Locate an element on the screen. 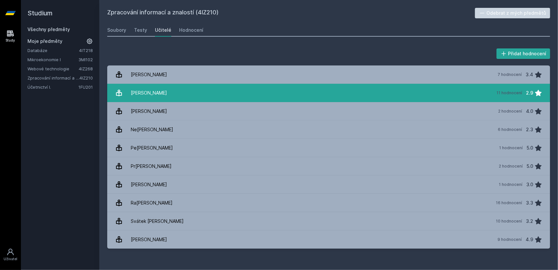 The height and width of the screenshot is (270, 558). div: Soubory is located at coordinates (117, 30).